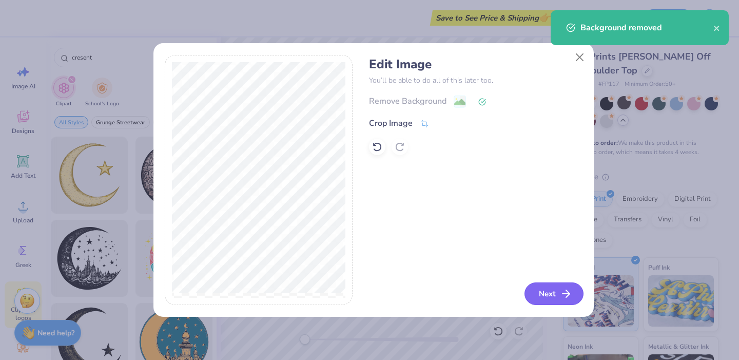 Image resolution: width=739 pixels, height=360 pixels. I want to click on button: close, so click(717, 28).